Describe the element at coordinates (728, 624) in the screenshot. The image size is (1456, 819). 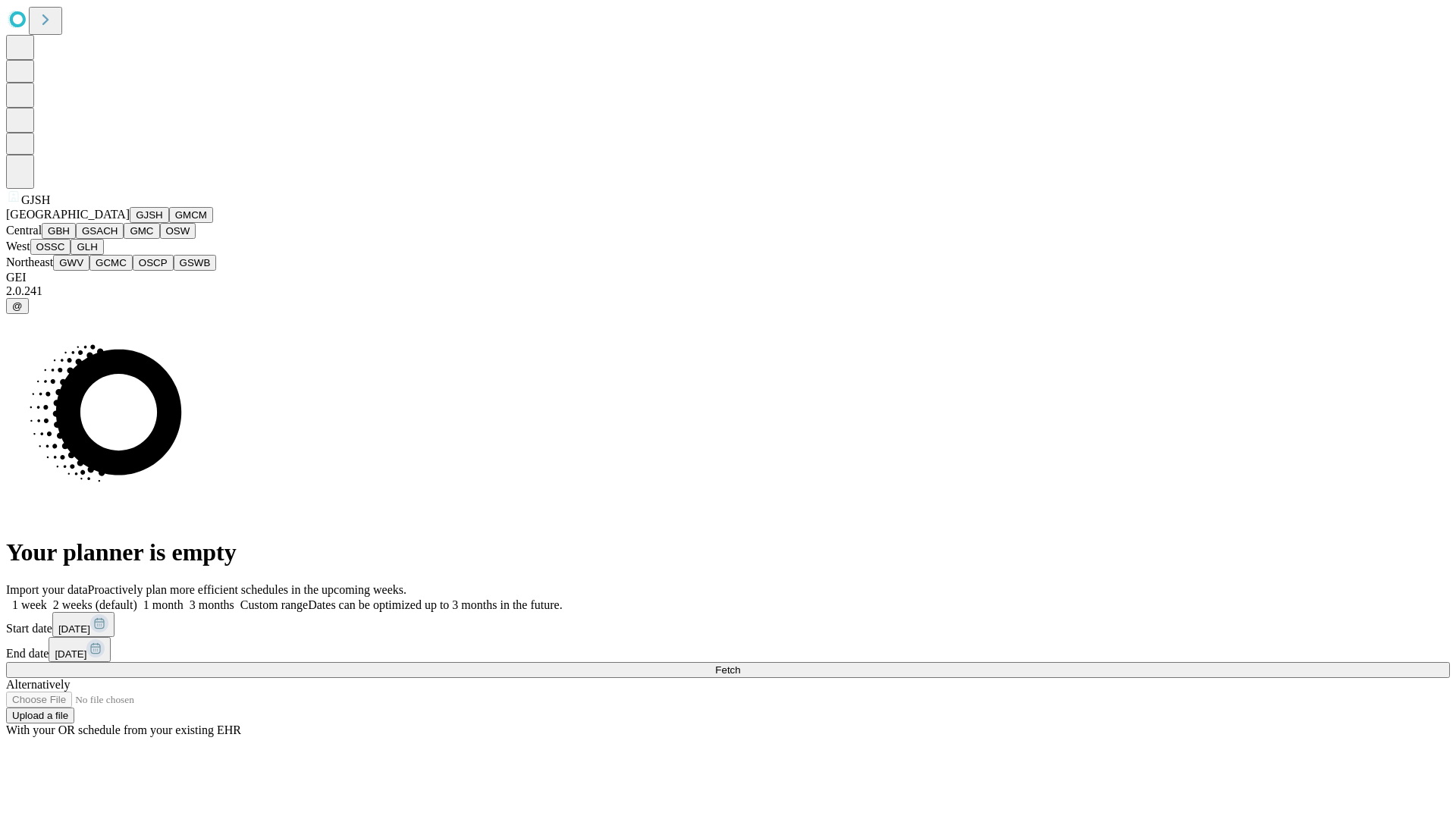
I see `div: Start date` at that location.